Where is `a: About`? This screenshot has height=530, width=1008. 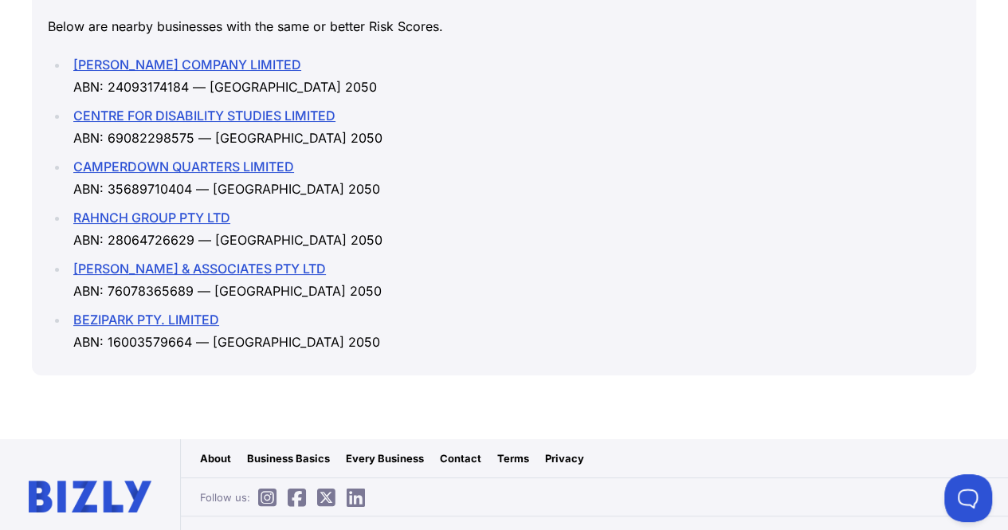 a: About is located at coordinates (215, 458).